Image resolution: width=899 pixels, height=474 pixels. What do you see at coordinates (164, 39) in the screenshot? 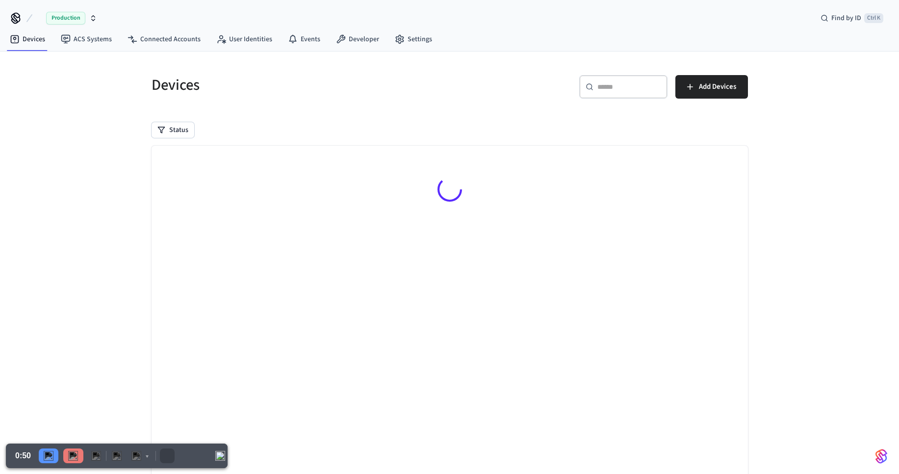
I see `a: Connected Accounts` at bounding box center [164, 39].